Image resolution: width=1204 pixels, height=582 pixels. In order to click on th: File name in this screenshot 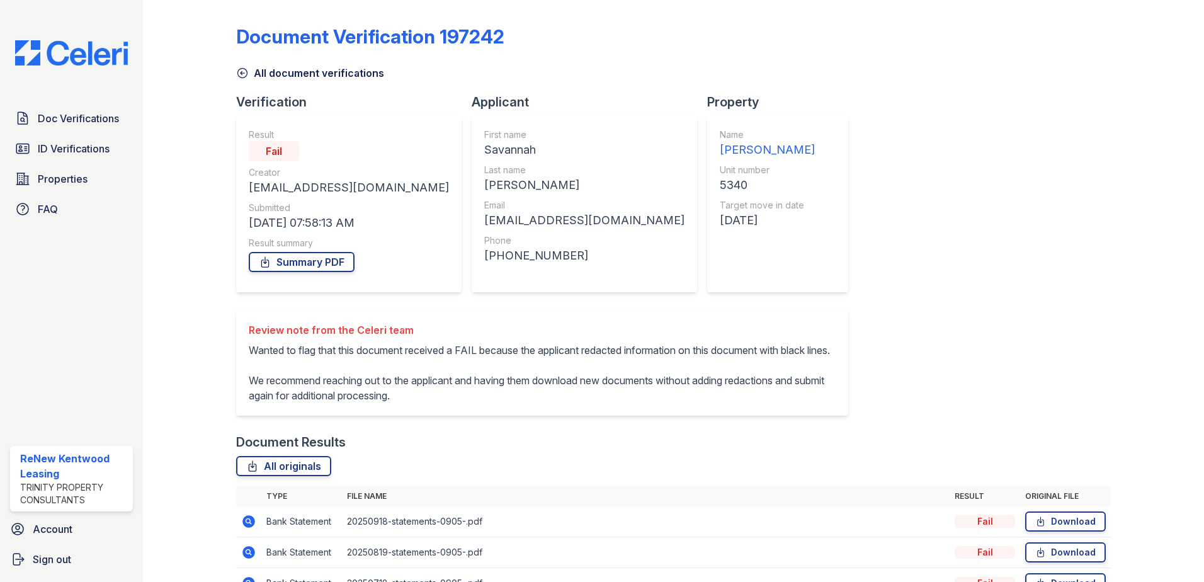, I will do `click(645, 496)`.